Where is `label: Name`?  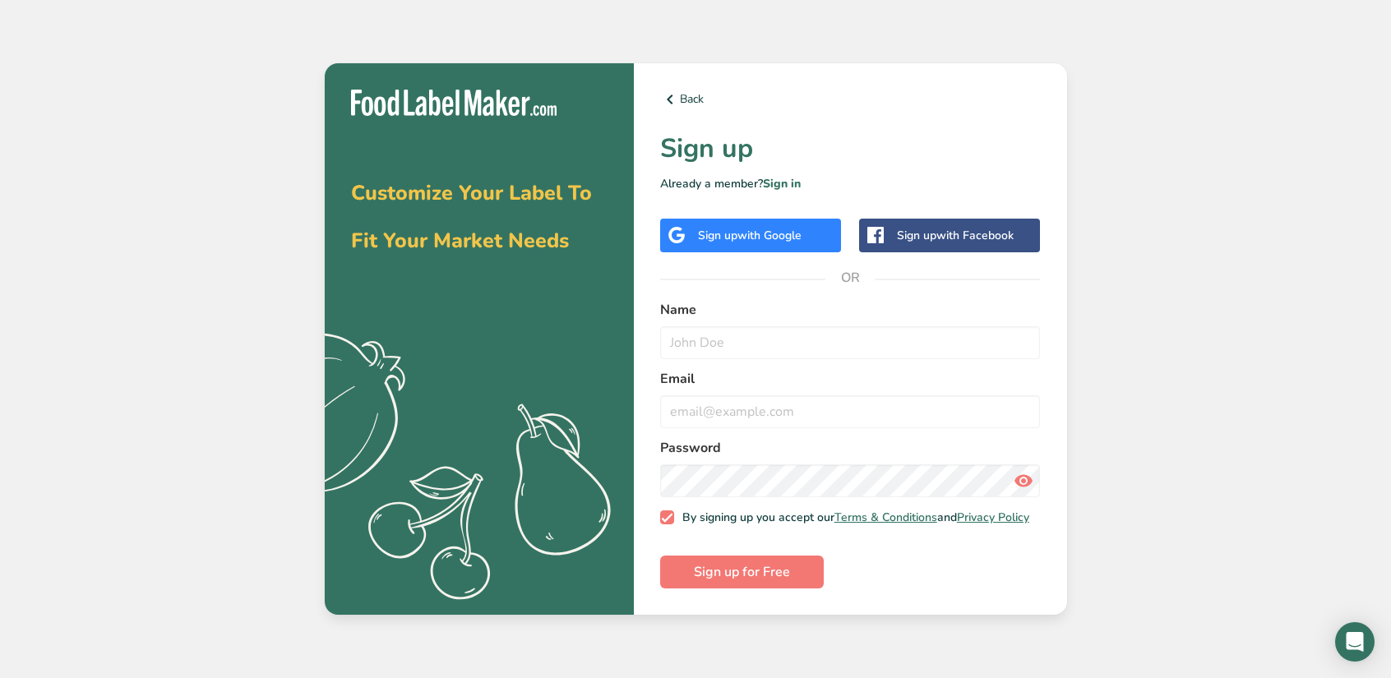 label: Name is located at coordinates (850, 310).